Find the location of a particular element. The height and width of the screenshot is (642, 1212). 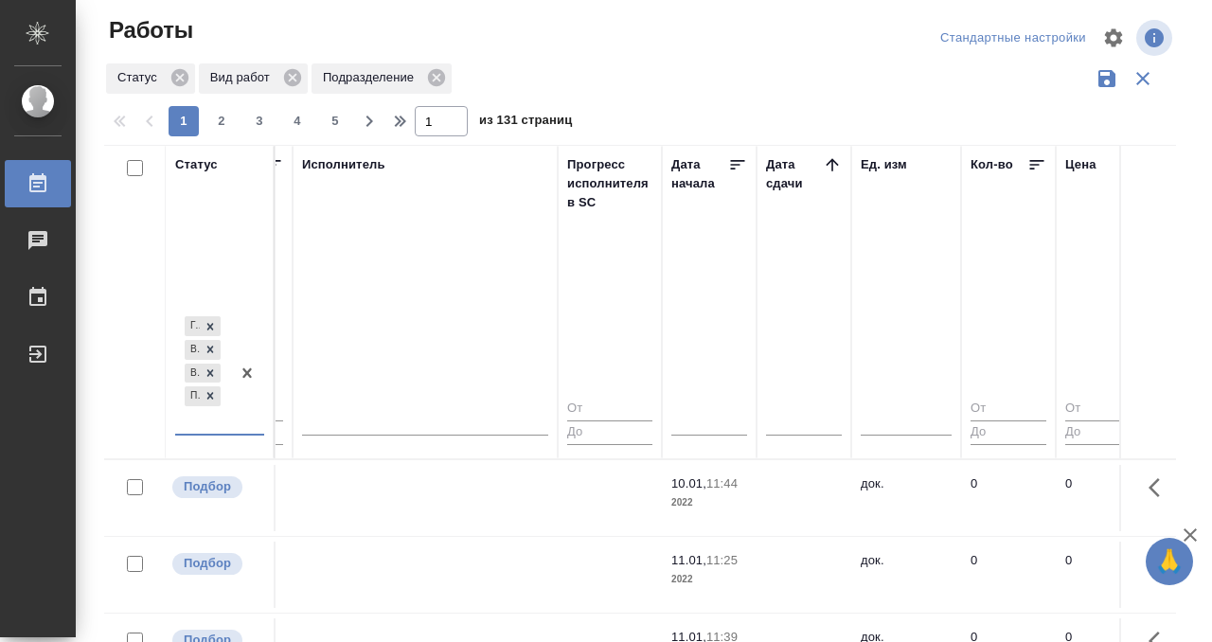

p: Подразделение is located at coordinates (371, 78).